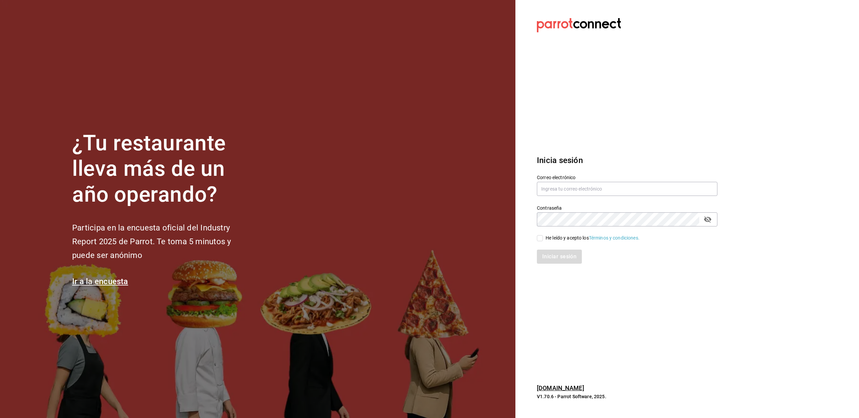  What do you see at coordinates (100, 281) in the screenshot?
I see `a: Ir a la encuesta` at bounding box center [100, 281].